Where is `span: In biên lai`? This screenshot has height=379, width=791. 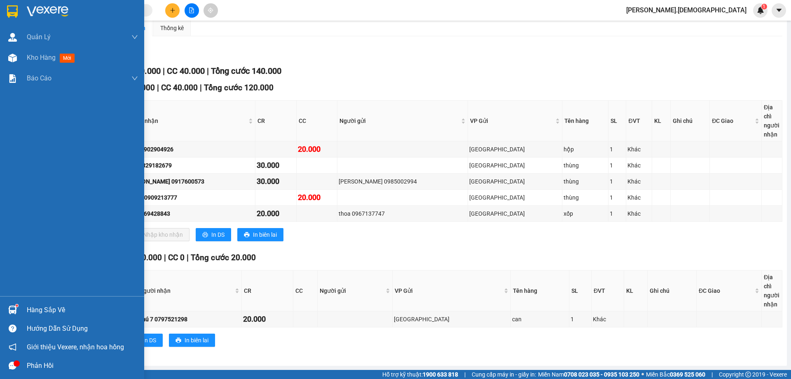
span: In biên lai is located at coordinates (196, 340).